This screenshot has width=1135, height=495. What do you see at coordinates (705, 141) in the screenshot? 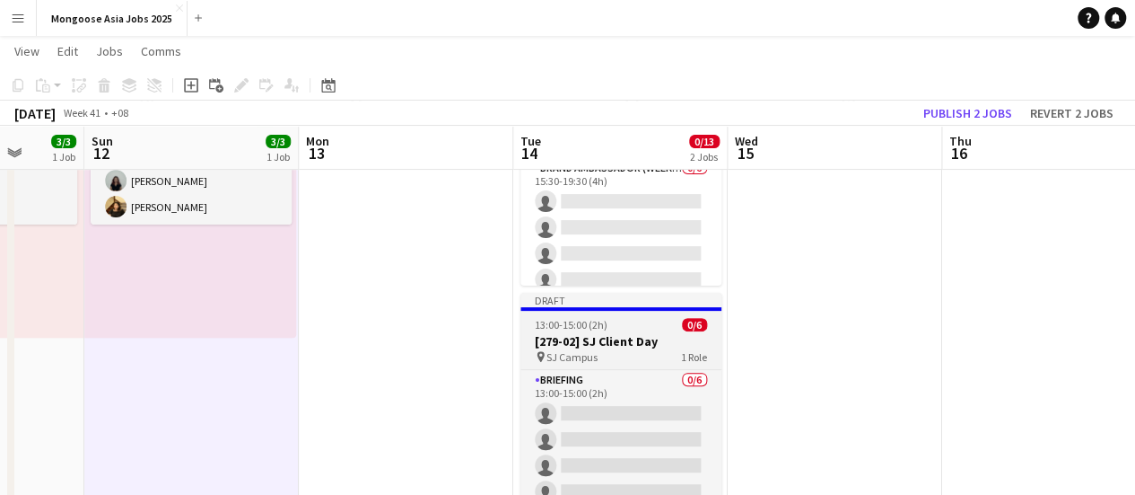
I see `span: 0/13` at bounding box center [705, 141].